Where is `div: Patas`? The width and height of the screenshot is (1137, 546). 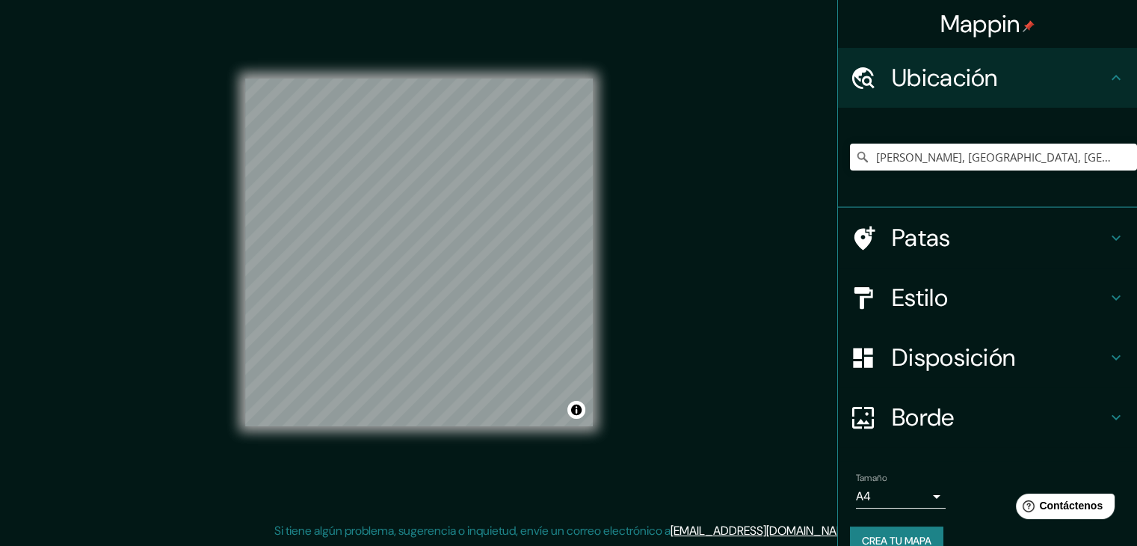 div: Patas is located at coordinates (987, 238).